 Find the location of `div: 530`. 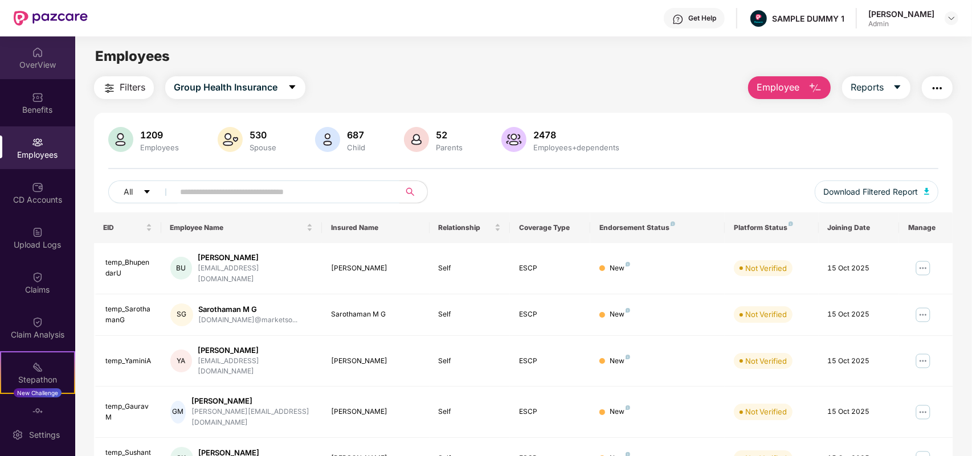

div: 530 is located at coordinates (263, 135).